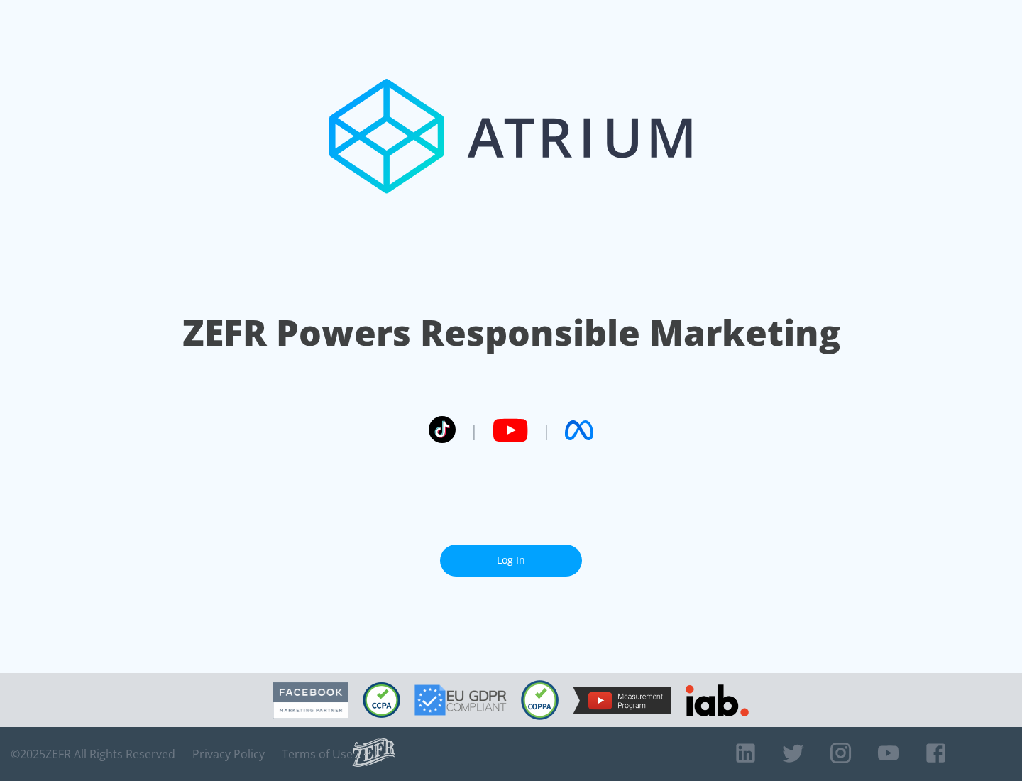 Image resolution: width=1022 pixels, height=781 pixels. Describe the element at coordinates (717, 700) in the screenshot. I see `img: IAB` at that location.